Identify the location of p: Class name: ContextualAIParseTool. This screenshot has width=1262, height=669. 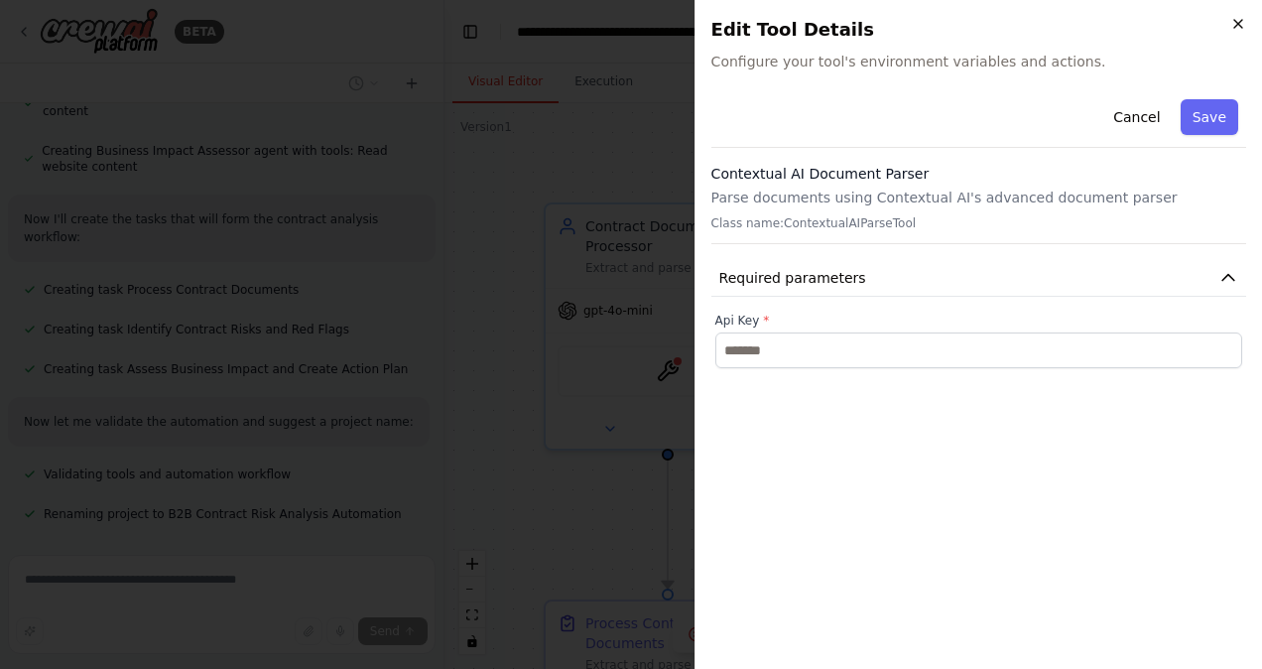
(978, 223).